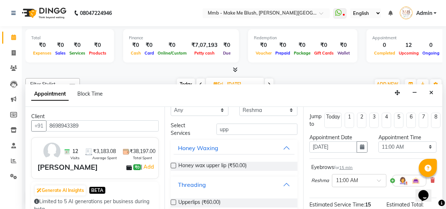 Image resolution: width=446 pixels, height=209 pixels. I want to click on li: 6, so click(411, 120).